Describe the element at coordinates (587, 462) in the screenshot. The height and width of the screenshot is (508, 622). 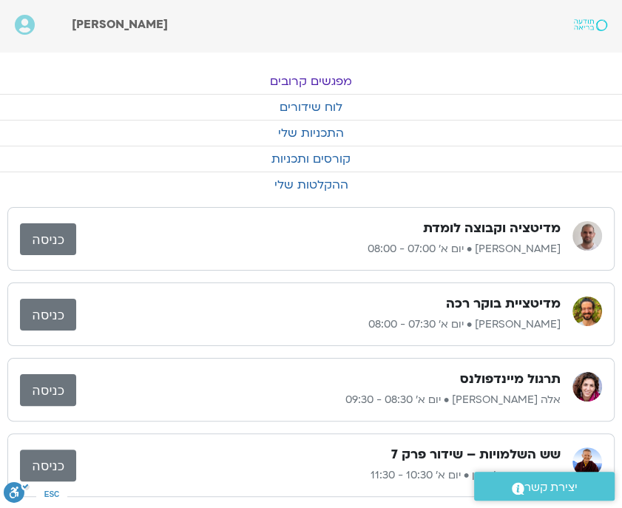
I see `img: מועדון פמה צ'ודרון` at that location.